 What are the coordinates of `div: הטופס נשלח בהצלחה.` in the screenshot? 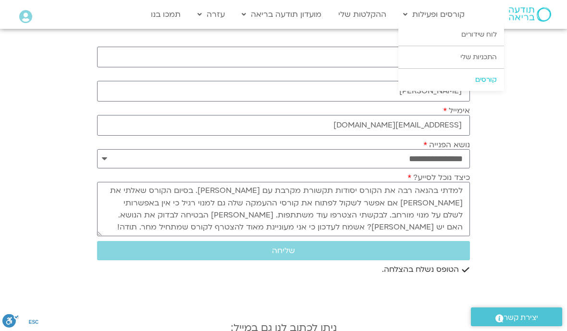 It's located at (284, 269).